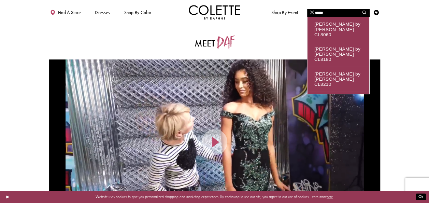 Image resolution: width=429 pixels, height=203 pixels. Describe the element at coordinates (364, 13) in the screenshot. I see `button: Submit Search` at that location.